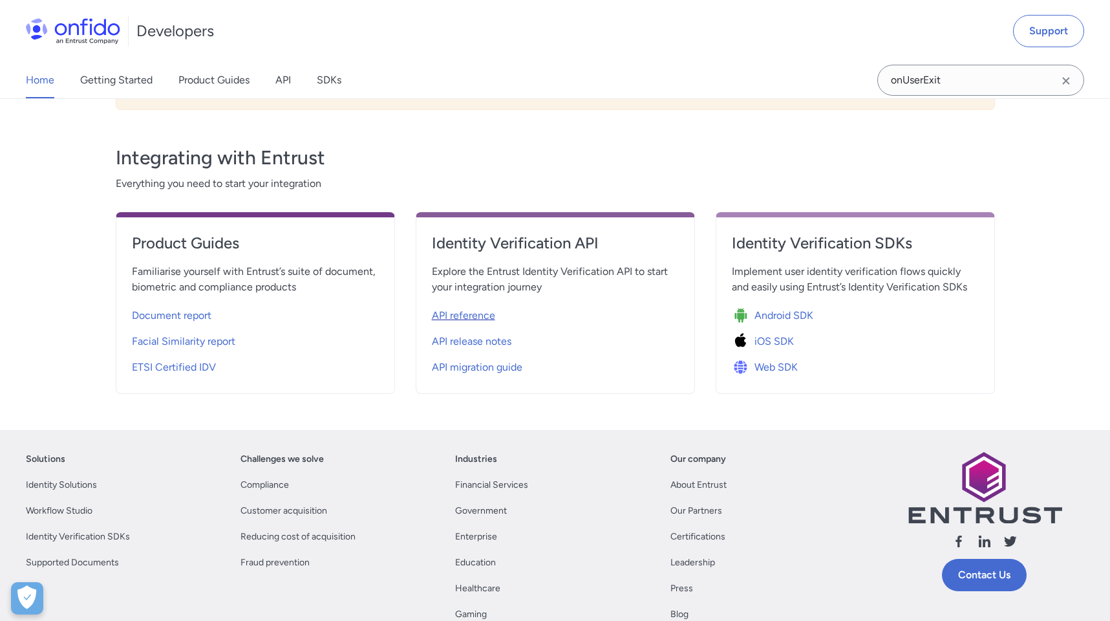 The image size is (1110, 621). What do you see at coordinates (856, 313) in the screenshot?
I see `a: Icon Android SDKAndroid SDK` at bounding box center [856, 313].